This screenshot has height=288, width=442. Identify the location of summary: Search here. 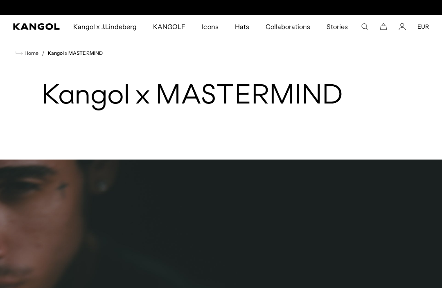
(365, 27).